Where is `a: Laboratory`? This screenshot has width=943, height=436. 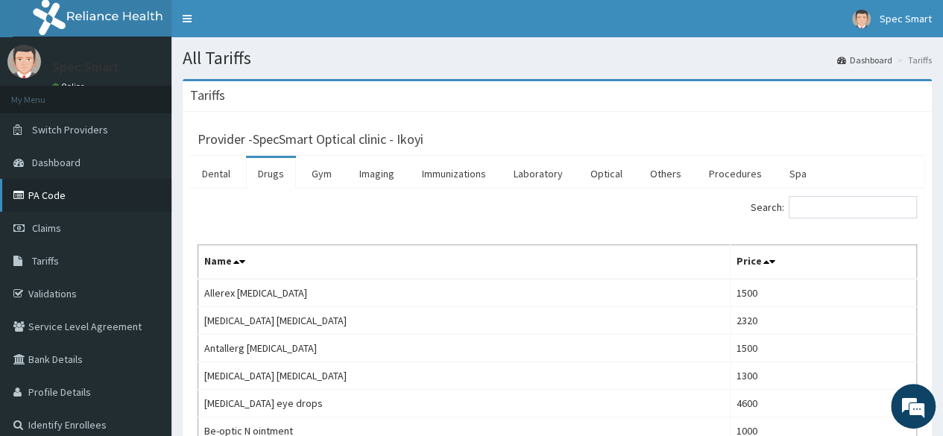 a: Laboratory is located at coordinates (538, 174).